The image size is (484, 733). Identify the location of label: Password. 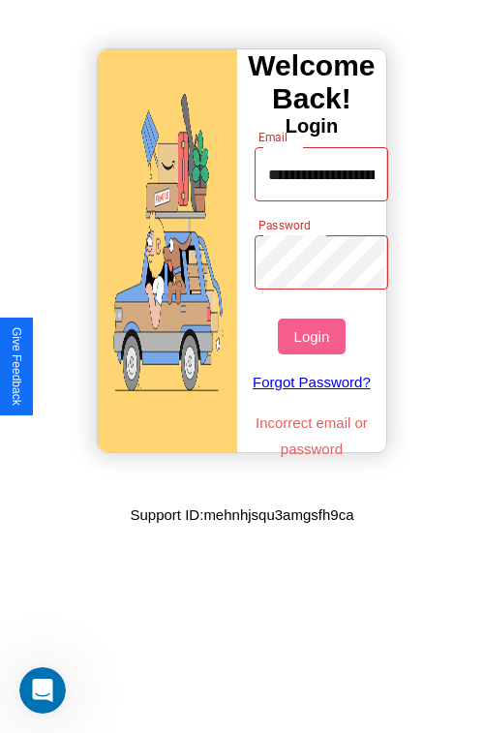
(284, 225).